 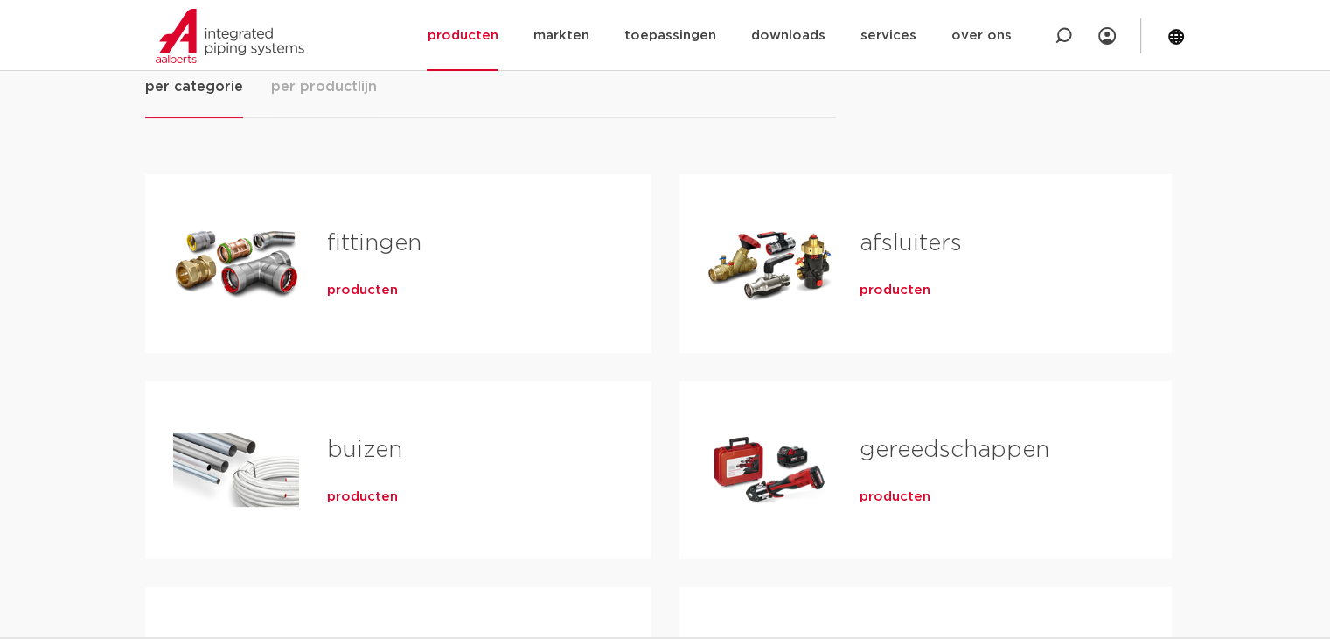 What do you see at coordinates (324, 87) in the screenshot?
I see `span: per productlijn` at bounding box center [324, 87].